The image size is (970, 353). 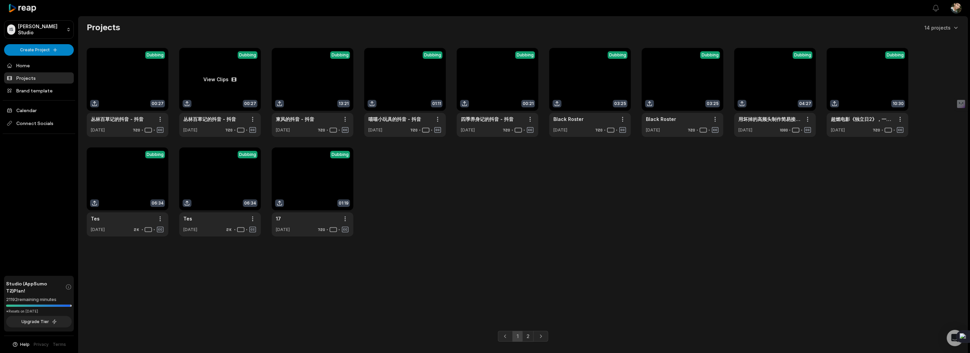 What do you see at coordinates (278, 219) in the screenshot?
I see `a: 17` at bounding box center [278, 219].